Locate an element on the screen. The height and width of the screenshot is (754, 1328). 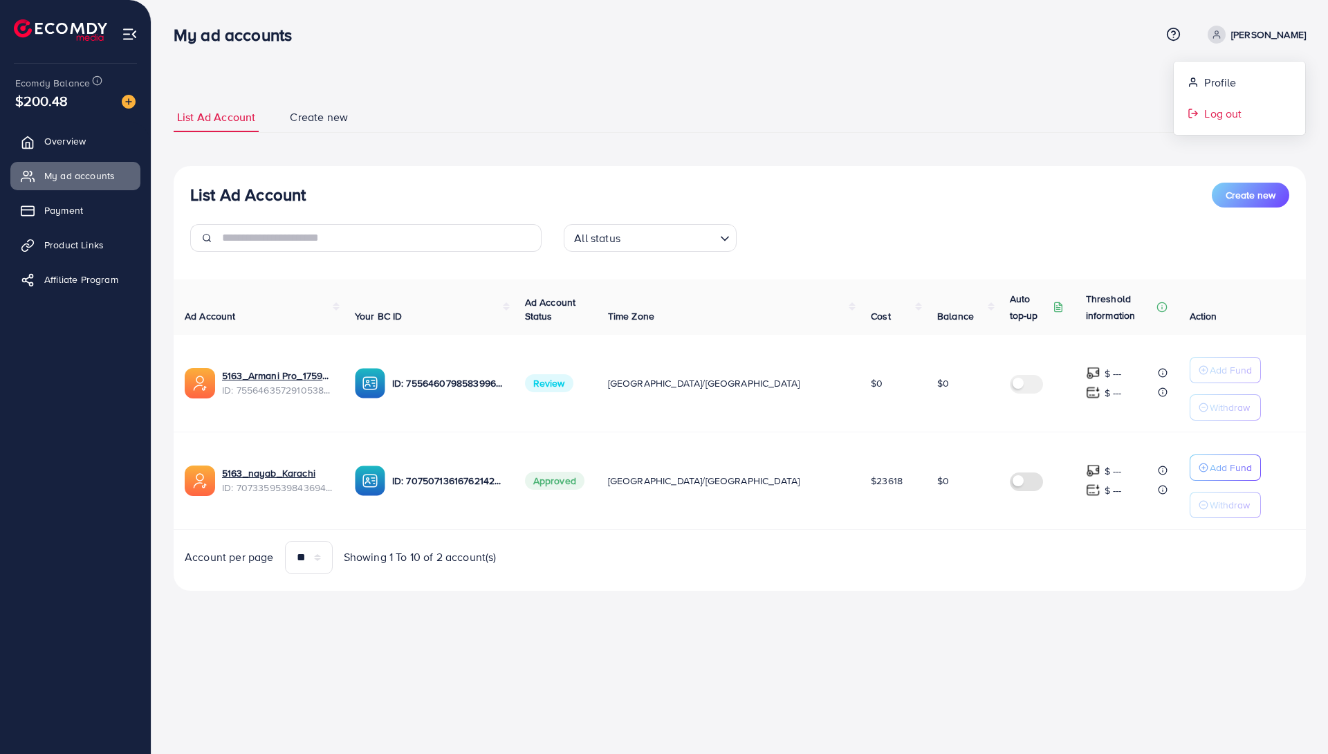
a: Product Links is located at coordinates (75, 245).